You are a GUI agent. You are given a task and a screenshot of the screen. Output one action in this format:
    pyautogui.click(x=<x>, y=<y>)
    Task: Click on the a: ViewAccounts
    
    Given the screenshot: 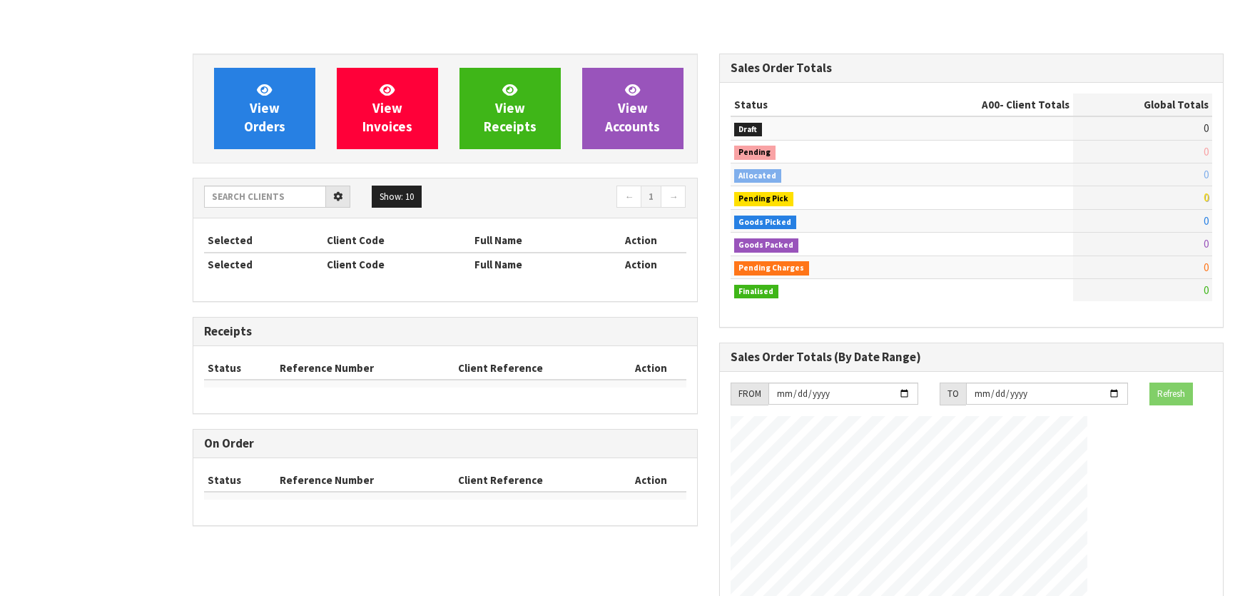 What is the action you would take?
    pyautogui.click(x=633, y=108)
    